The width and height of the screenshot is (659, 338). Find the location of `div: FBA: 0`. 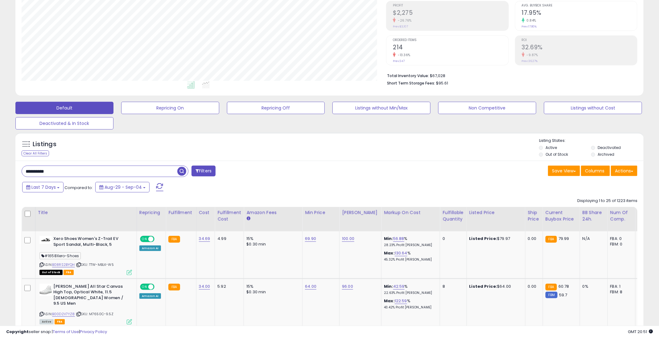

div: FBA: 0 is located at coordinates (620, 239).